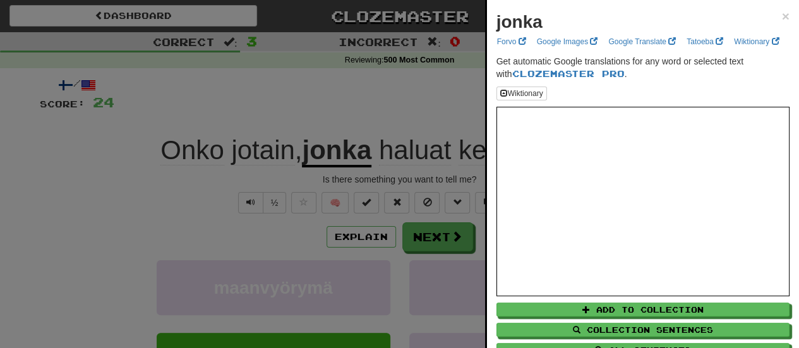  Describe the element at coordinates (567, 42) in the screenshot. I see `a: Google Images` at that location.